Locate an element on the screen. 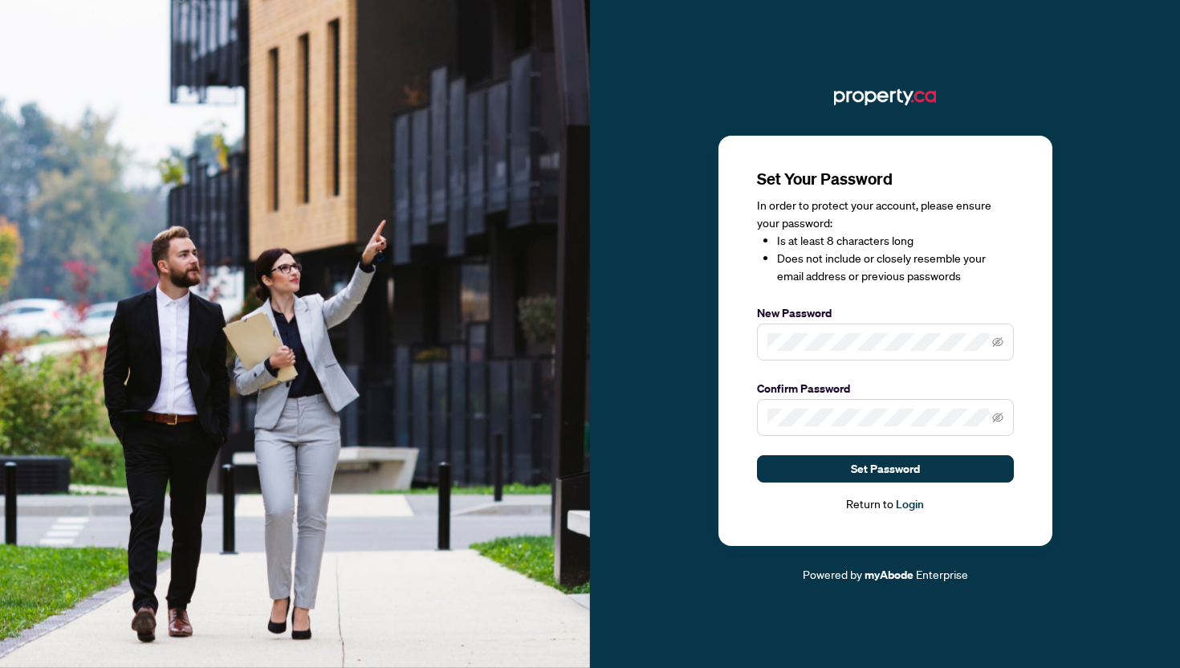 The height and width of the screenshot is (668, 1180). a: myAbode is located at coordinates (889, 575).